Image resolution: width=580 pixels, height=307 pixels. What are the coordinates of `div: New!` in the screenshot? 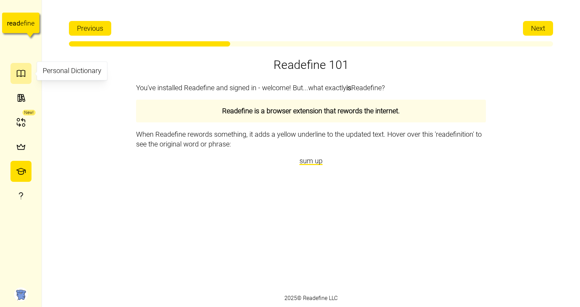 It's located at (29, 113).